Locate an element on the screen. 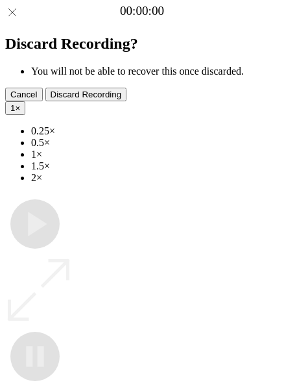  li: 0.5× is located at coordinates (155, 143).